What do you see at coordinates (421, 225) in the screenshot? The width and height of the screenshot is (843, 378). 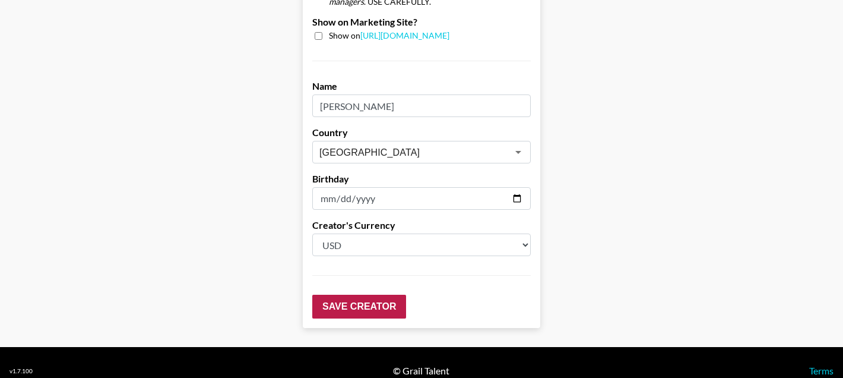 I see `label: Creator's Currency` at bounding box center [421, 225].